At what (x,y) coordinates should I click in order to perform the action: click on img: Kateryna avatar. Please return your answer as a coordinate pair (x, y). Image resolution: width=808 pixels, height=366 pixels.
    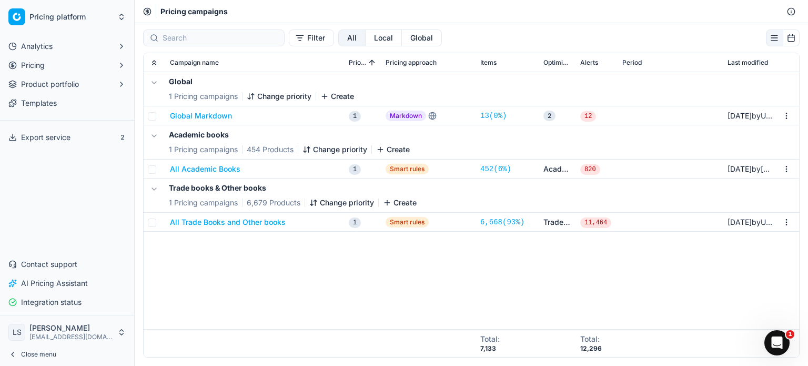
    Looking at the image, I should click on (17, 208).